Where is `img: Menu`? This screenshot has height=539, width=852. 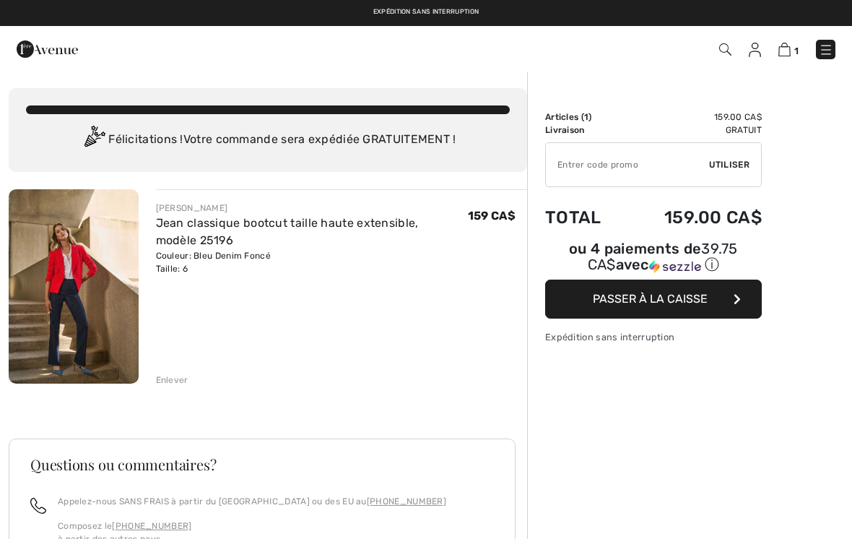
img: Menu is located at coordinates (826, 50).